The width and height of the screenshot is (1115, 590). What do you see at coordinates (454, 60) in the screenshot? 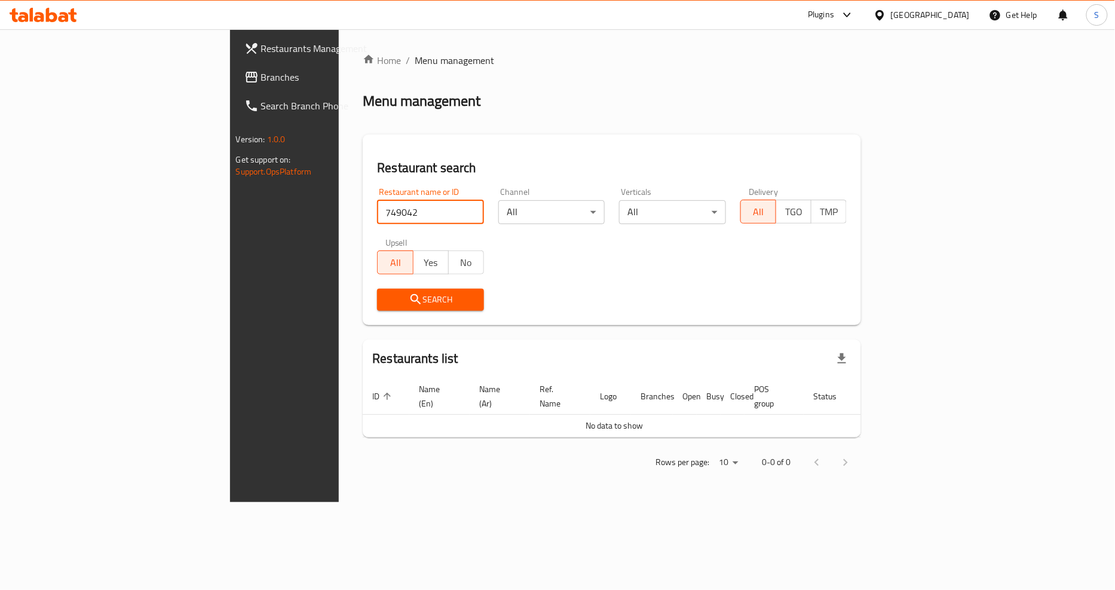
I see `span: Menu management` at bounding box center [454, 60].